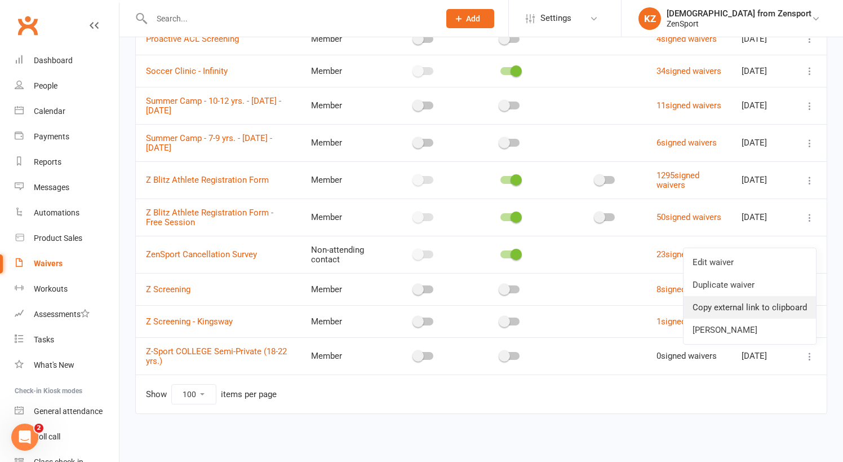 The height and width of the screenshot is (462, 843). Describe the element at coordinates (67, 289) in the screenshot. I see `a: Workouts` at that location.